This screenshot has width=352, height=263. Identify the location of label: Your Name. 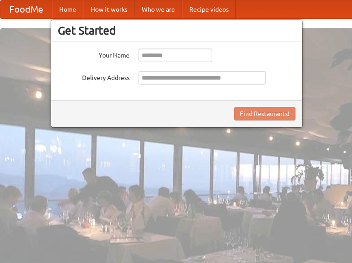
(94, 54).